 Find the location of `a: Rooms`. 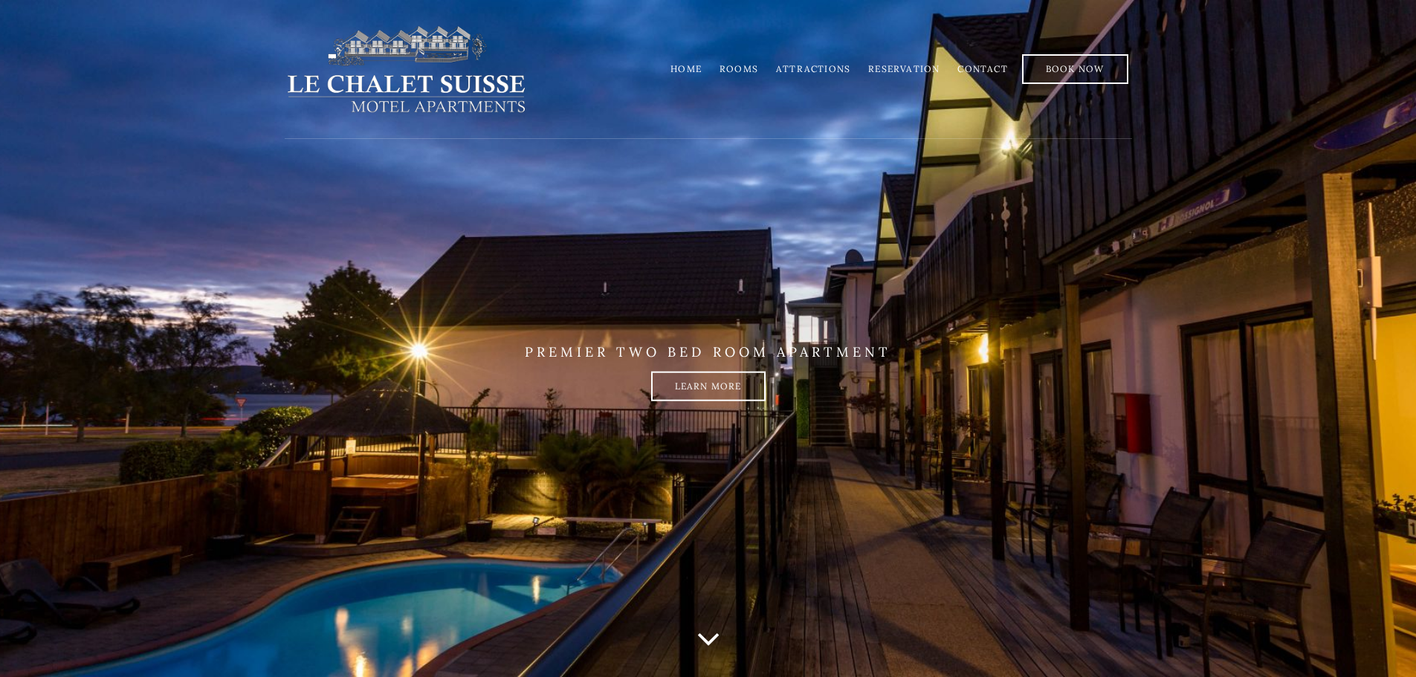

a: Rooms is located at coordinates (739, 68).